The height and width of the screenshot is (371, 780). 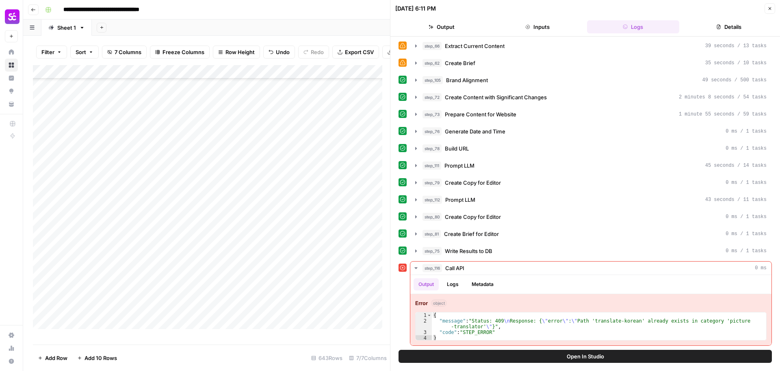 I want to click on span: 35 seconds / 10 tasks, so click(x=736, y=63).